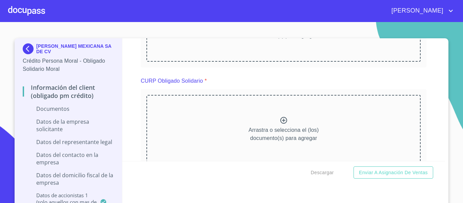  I want to click on span: Enviar a Asignación de Ventas, so click(393, 172).